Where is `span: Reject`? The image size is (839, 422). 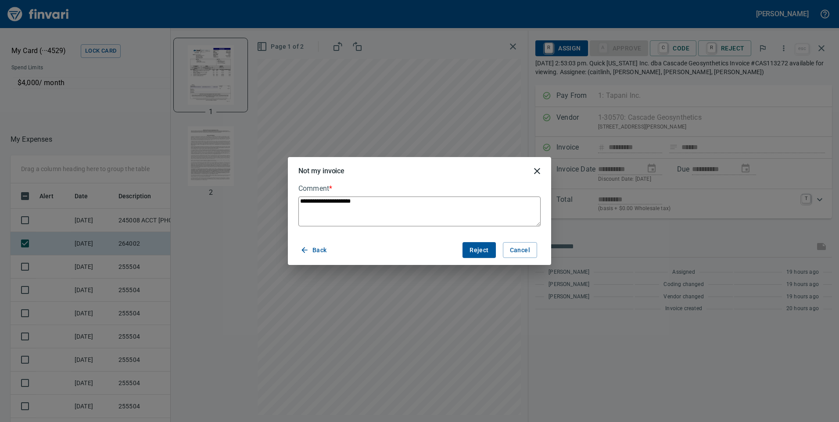 span: Reject is located at coordinates (479, 250).